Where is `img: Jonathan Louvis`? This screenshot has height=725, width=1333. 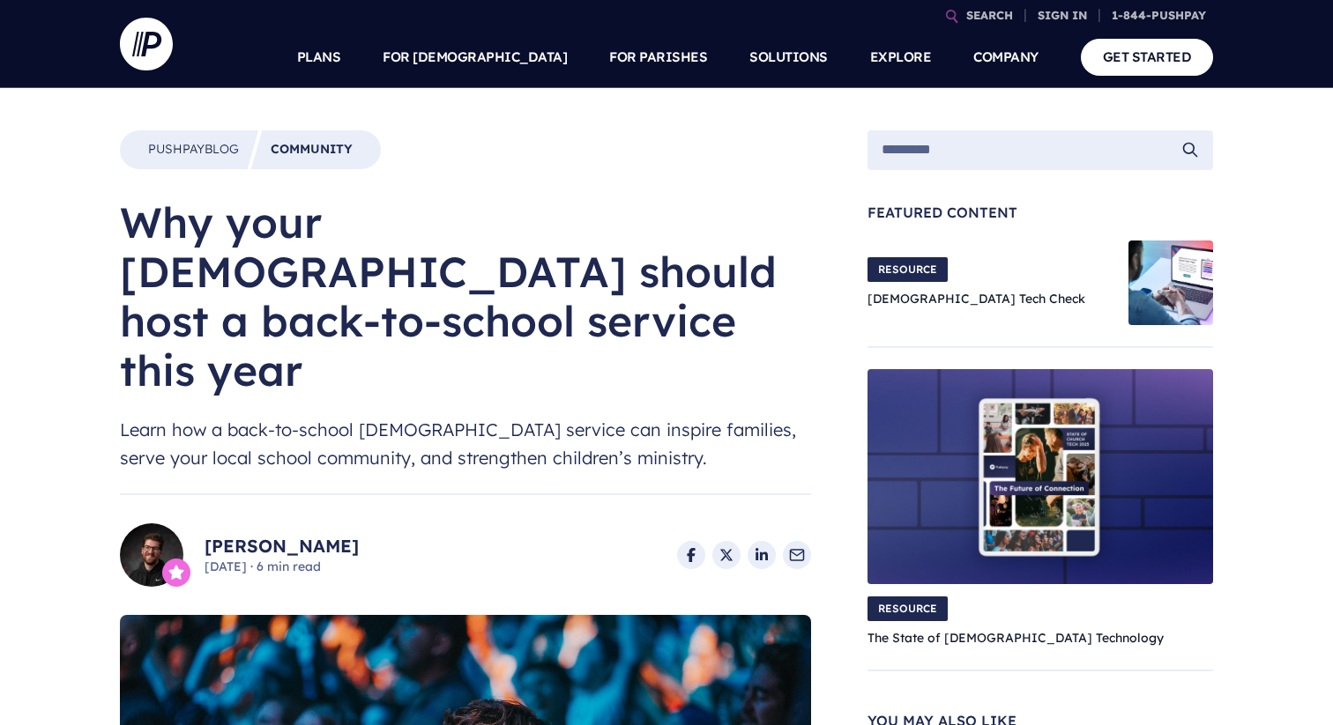 img: Jonathan Louvis is located at coordinates (152, 555).